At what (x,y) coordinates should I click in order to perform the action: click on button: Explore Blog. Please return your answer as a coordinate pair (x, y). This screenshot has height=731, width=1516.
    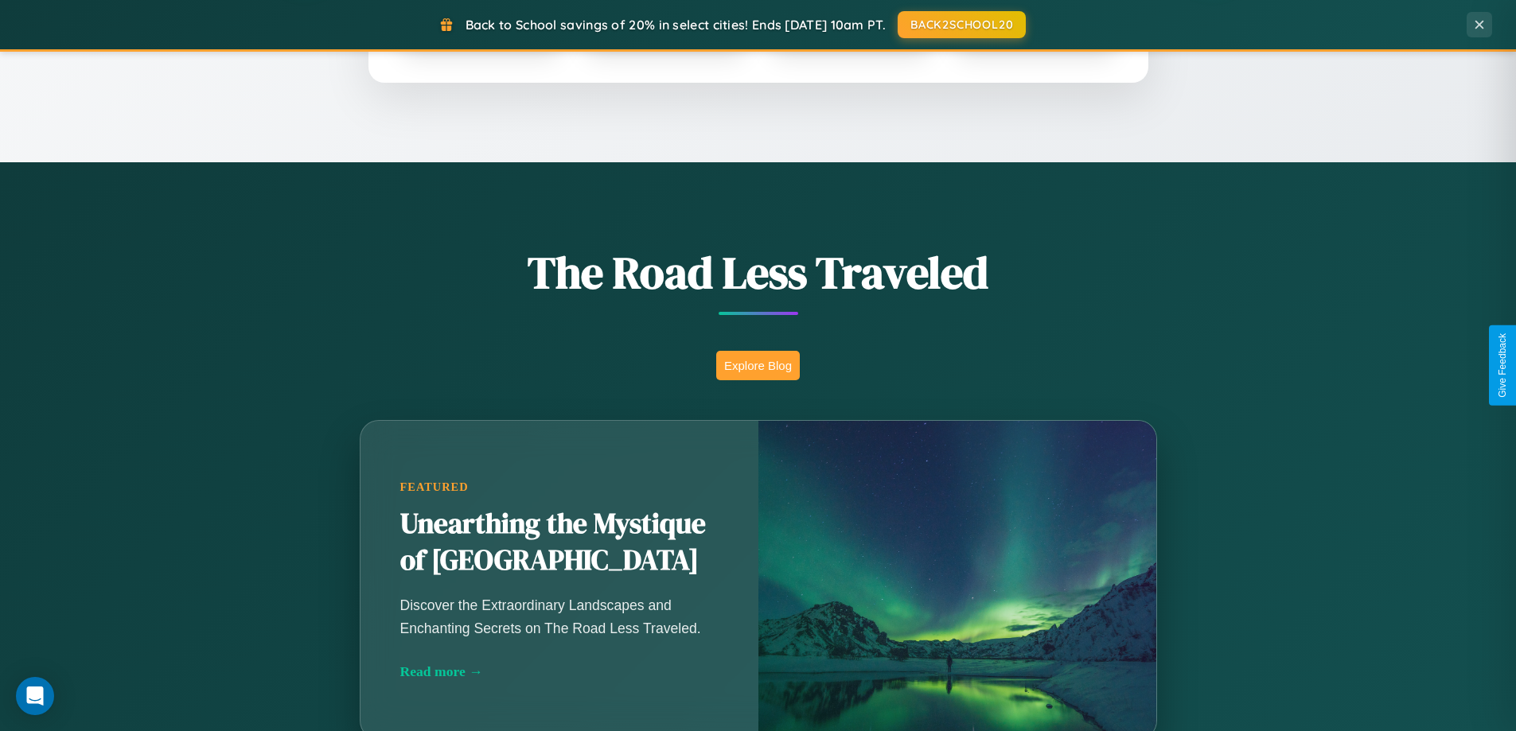
    Looking at the image, I should click on (757, 365).